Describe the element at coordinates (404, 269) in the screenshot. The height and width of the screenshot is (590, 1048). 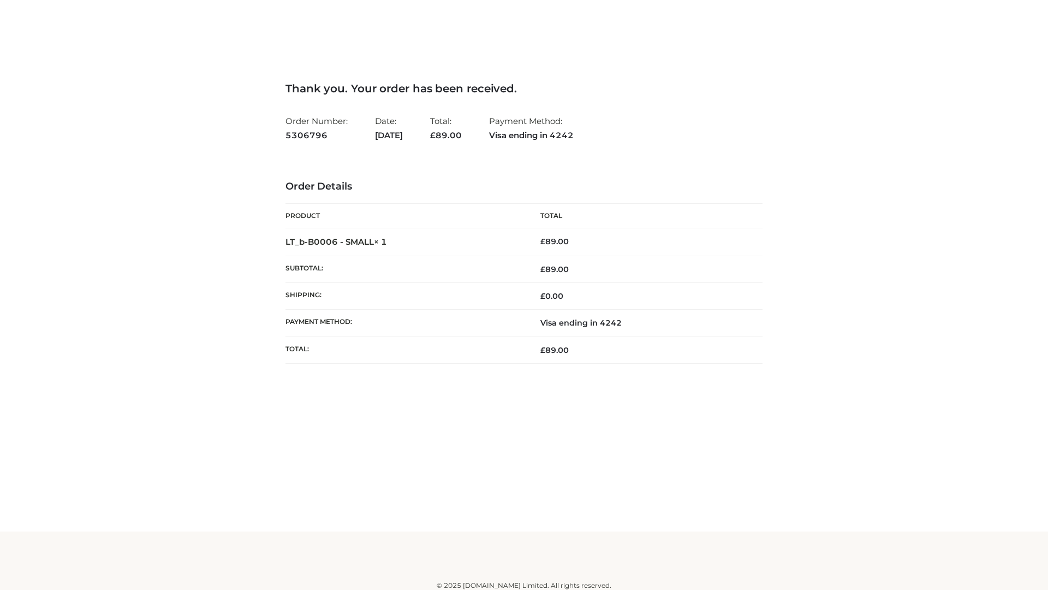
I see `th: Subtotal:` at that location.